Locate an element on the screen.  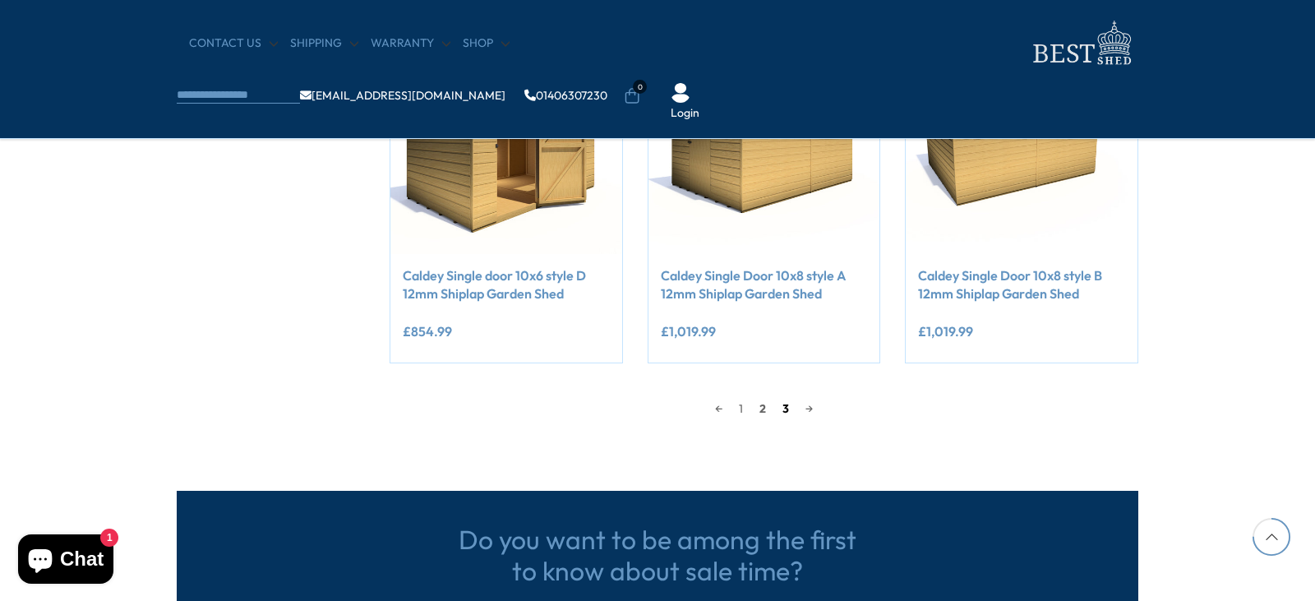
a: Shipping is located at coordinates (324, 44).